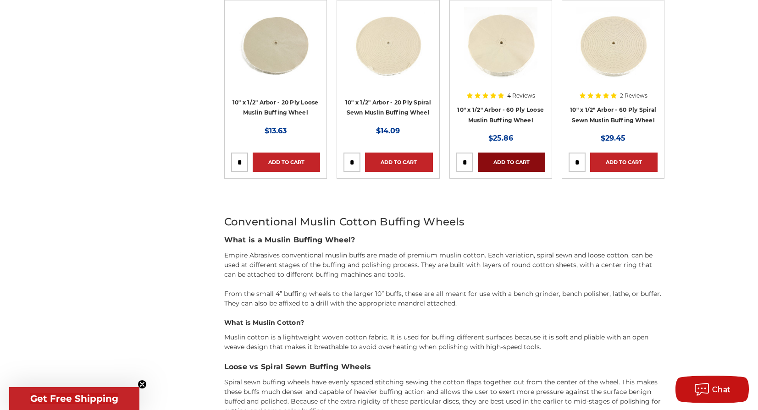  I want to click on img: 10 inch buffing wheel spiral sewn 20 ply, so click(388, 44).